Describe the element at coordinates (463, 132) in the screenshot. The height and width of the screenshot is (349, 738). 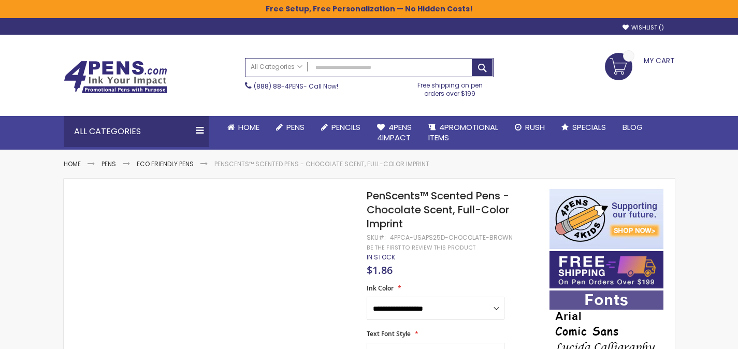
I see `span: 4PROMOTIONAL ITEMS` at that location.